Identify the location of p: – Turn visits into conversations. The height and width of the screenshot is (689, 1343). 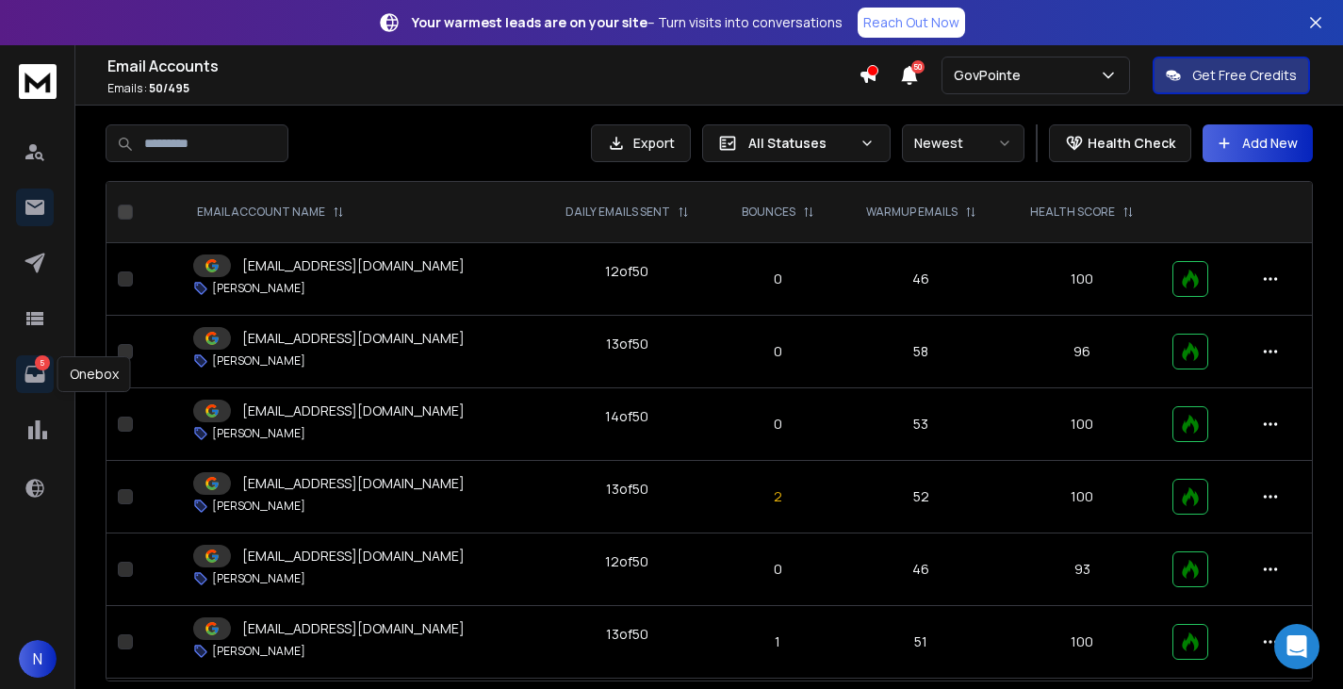
(627, 23).